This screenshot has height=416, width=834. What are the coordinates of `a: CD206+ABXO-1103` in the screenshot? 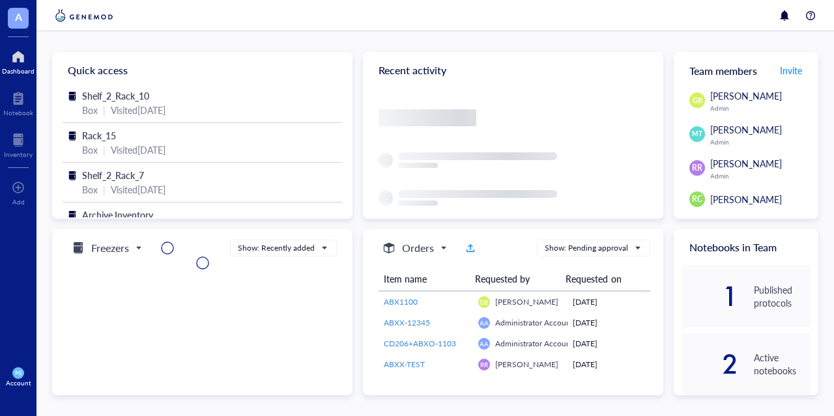 It's located at (425, 344).